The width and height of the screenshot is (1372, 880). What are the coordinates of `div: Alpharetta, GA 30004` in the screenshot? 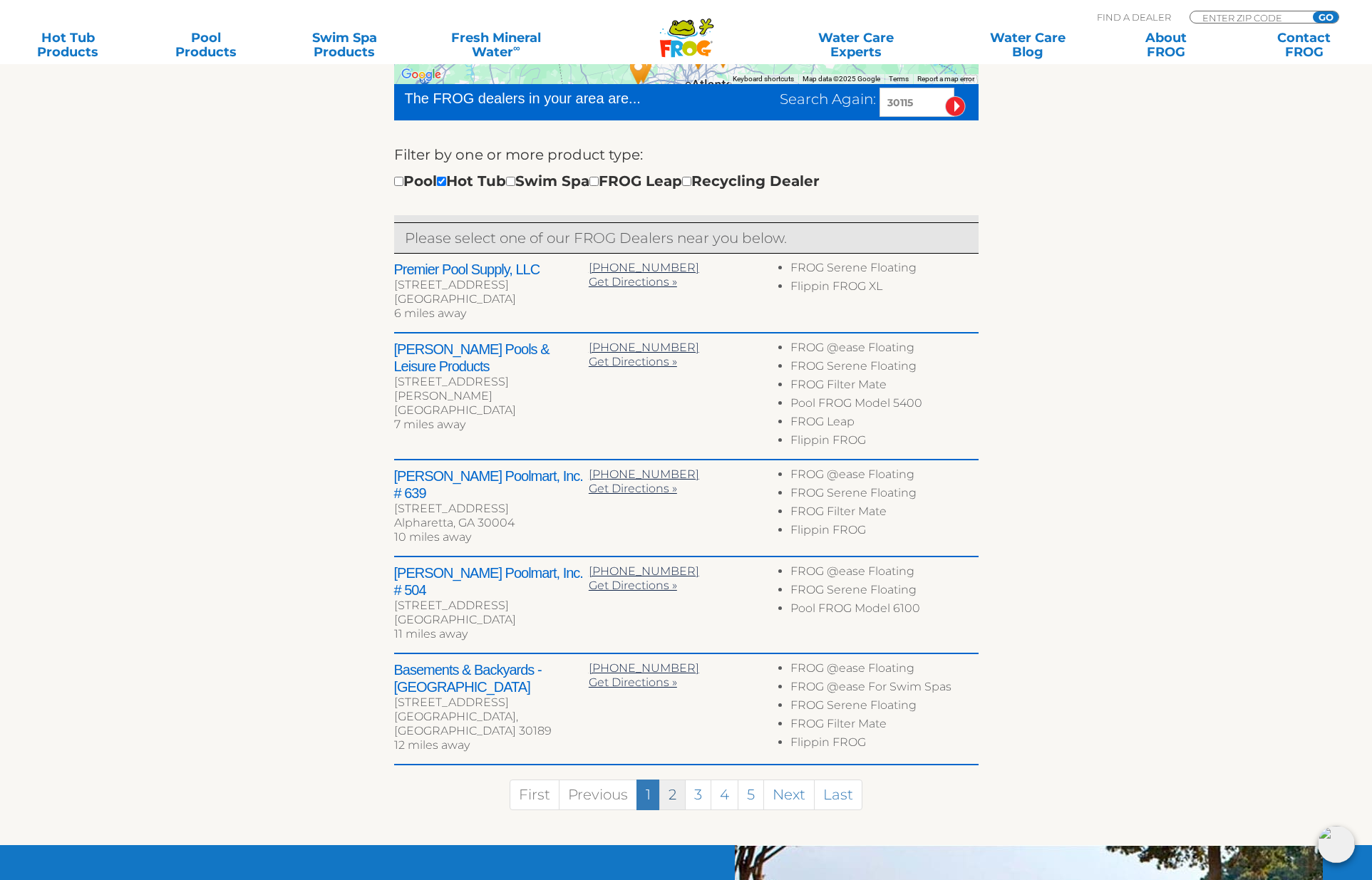 It's located at (491, 523).